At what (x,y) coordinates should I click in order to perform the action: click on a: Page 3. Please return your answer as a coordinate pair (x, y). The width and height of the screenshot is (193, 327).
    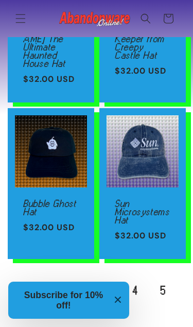
    Looking at the image, I should click on (108, 291).